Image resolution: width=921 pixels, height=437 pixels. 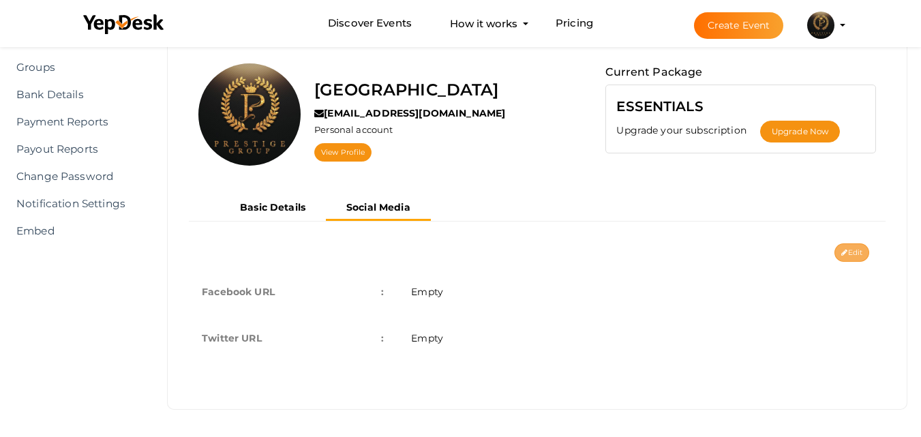 I want to click on a: Change Password, so click(x=76, y=176).